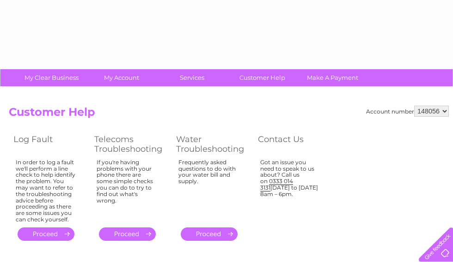 The image size is (453, 262). Describe the element at coordinates (262, 78) in the screenshot. I see `a: Customer Help` at that location.